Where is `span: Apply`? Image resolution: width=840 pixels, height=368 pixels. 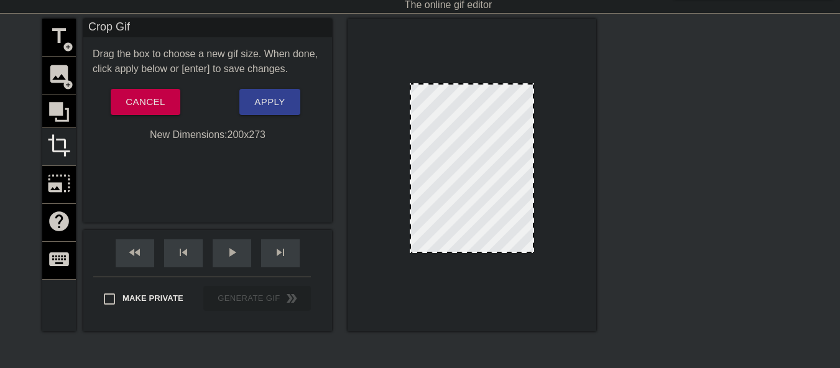 span: Apply is located at coordinates (269, 102).